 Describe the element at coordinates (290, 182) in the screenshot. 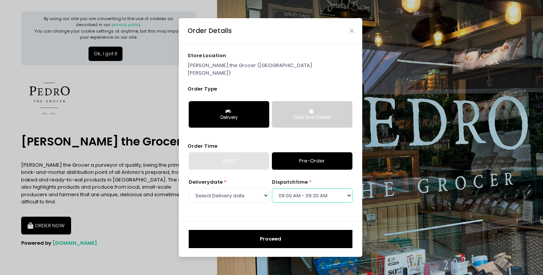

I see `span: dispatch time` at that location.